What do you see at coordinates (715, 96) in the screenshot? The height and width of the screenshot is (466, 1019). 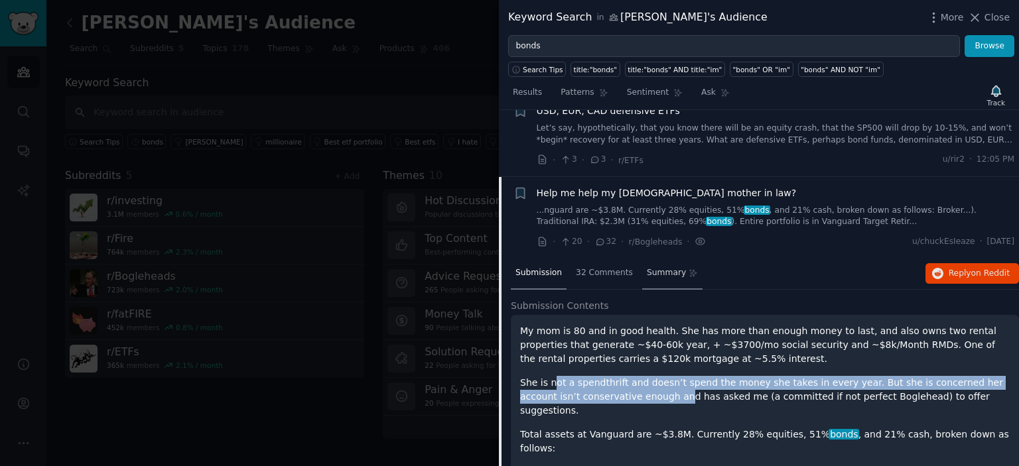 I see `a: Ask` at bounding box center [715, 96].